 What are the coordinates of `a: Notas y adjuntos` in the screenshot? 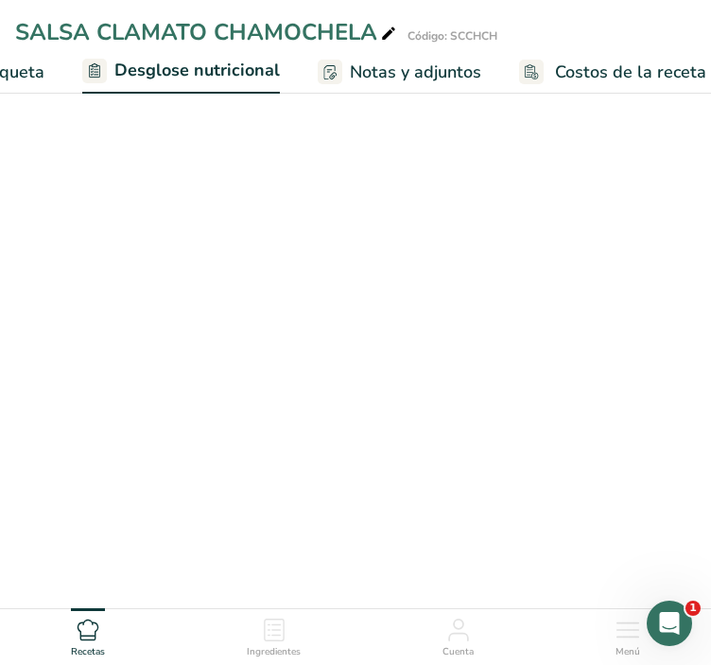 It's located at (399, 72).